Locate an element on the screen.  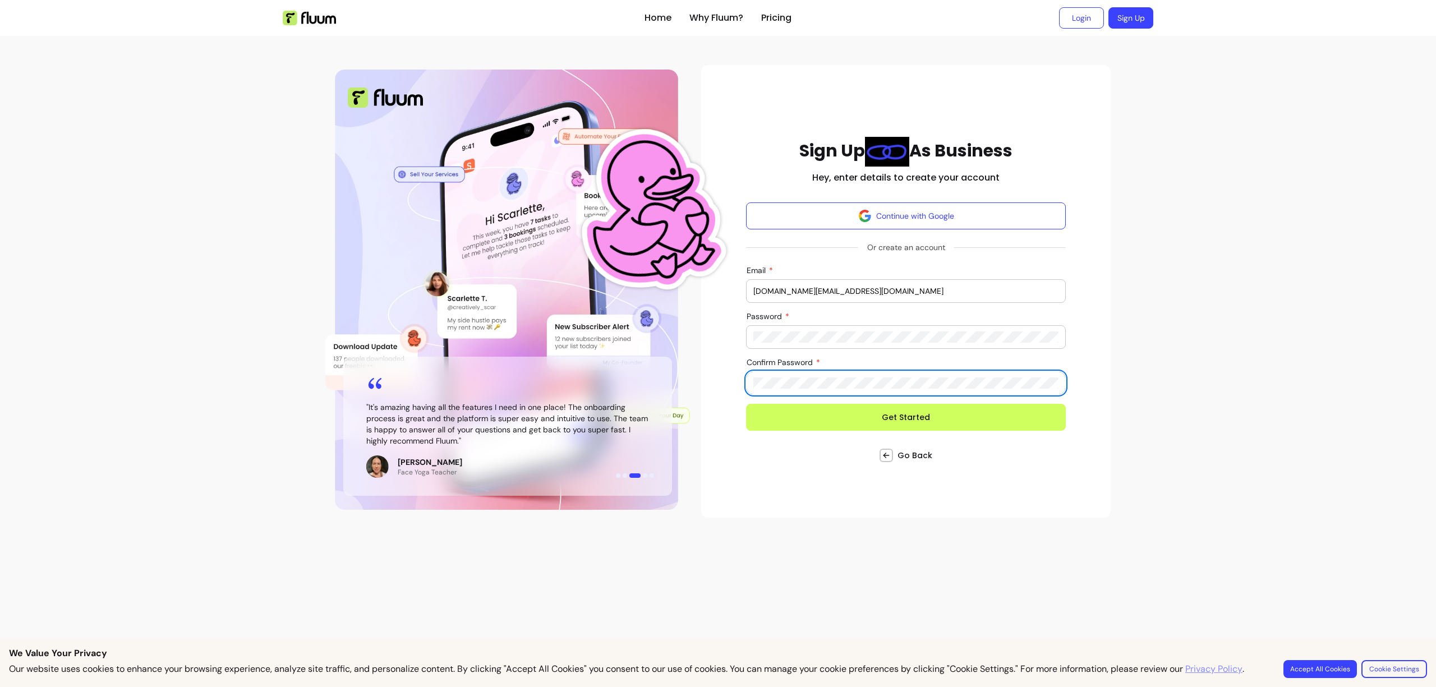
a: Sign Up is located at coordinates (1131, 18).